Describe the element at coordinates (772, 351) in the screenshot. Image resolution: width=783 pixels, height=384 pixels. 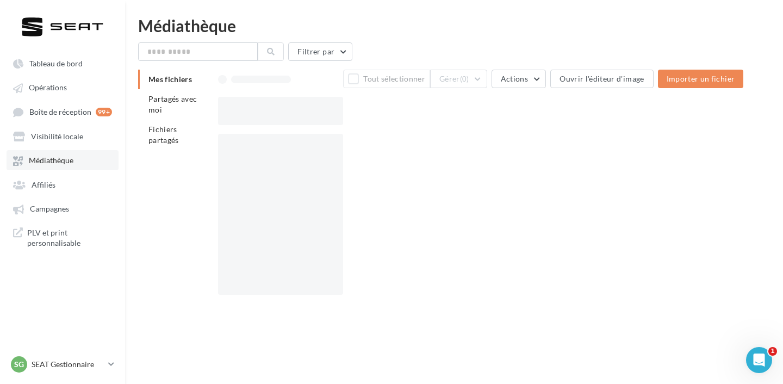
I see `span: 1` at that location.